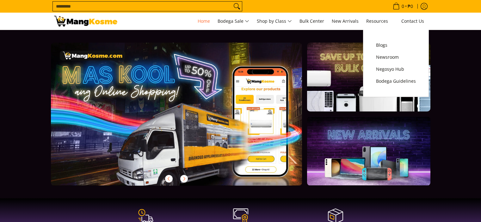 The height and width of the screenshot is (222, 481). What do you see at coordinates (413, 21) in the screenshot?
I see `a: Contact Us` at bounding box center [413, 21].